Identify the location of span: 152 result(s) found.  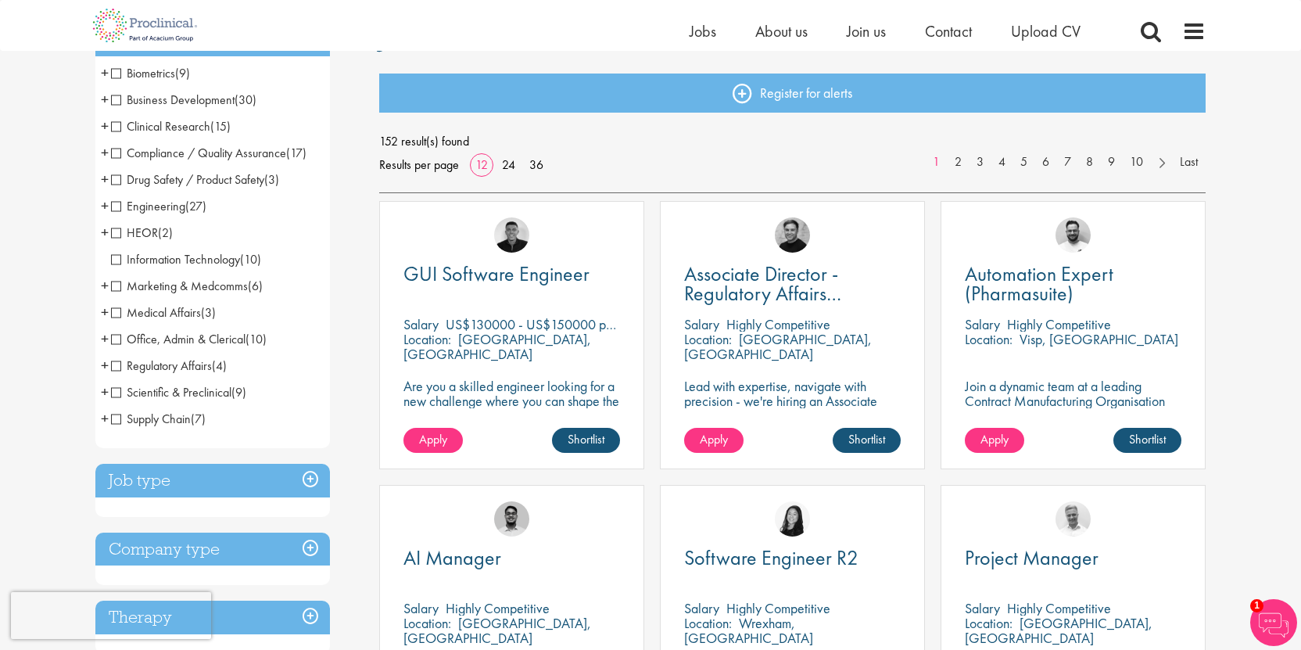
(793, 142).